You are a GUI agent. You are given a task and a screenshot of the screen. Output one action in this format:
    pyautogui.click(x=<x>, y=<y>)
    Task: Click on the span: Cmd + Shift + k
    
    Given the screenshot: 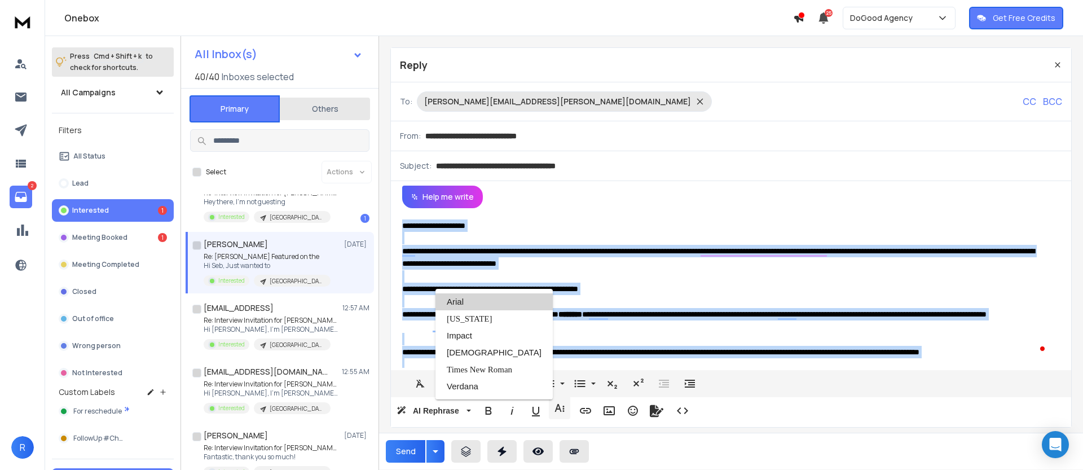 What is the action you would take?
    pyautogui.click(x=117, y=56)
    